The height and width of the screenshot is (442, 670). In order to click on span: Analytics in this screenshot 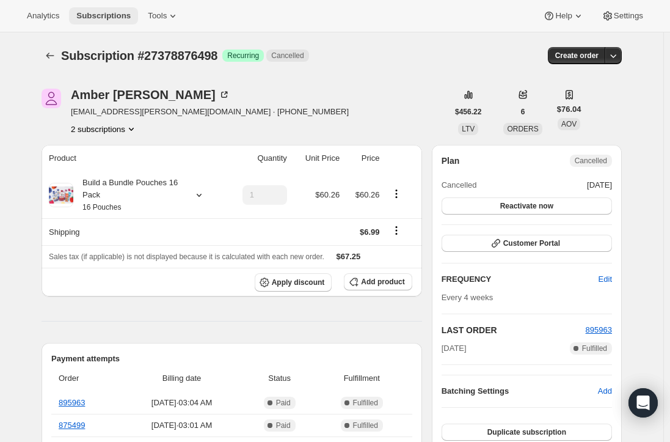, I will do `click(43, 16)`.